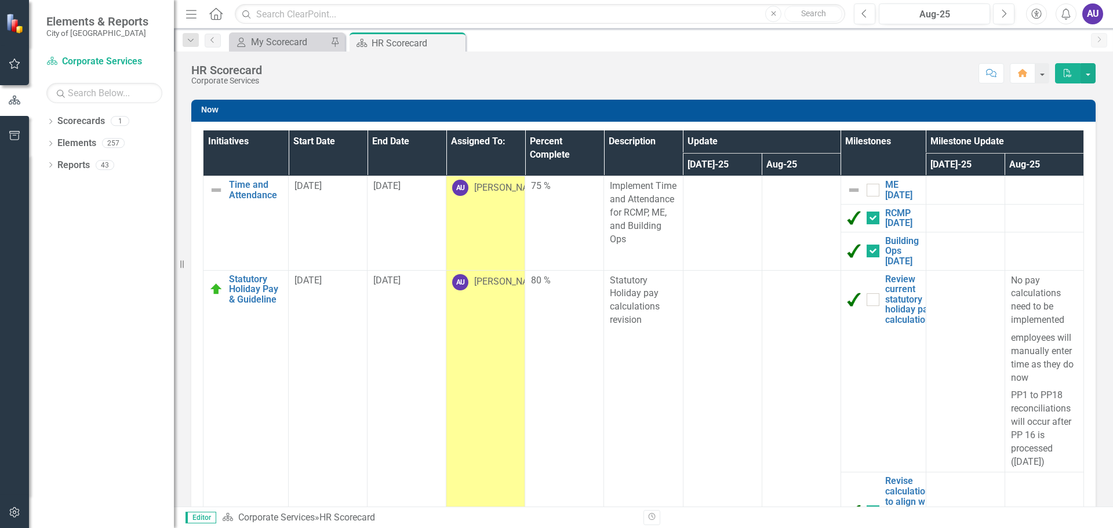 The height and width of the screenshot is (528, 1113). What do you see at coordinates (635, 300) in the screenshot?
I see `span: Statutory Holiday pay calculations revision` at bounding box center [635, 300].